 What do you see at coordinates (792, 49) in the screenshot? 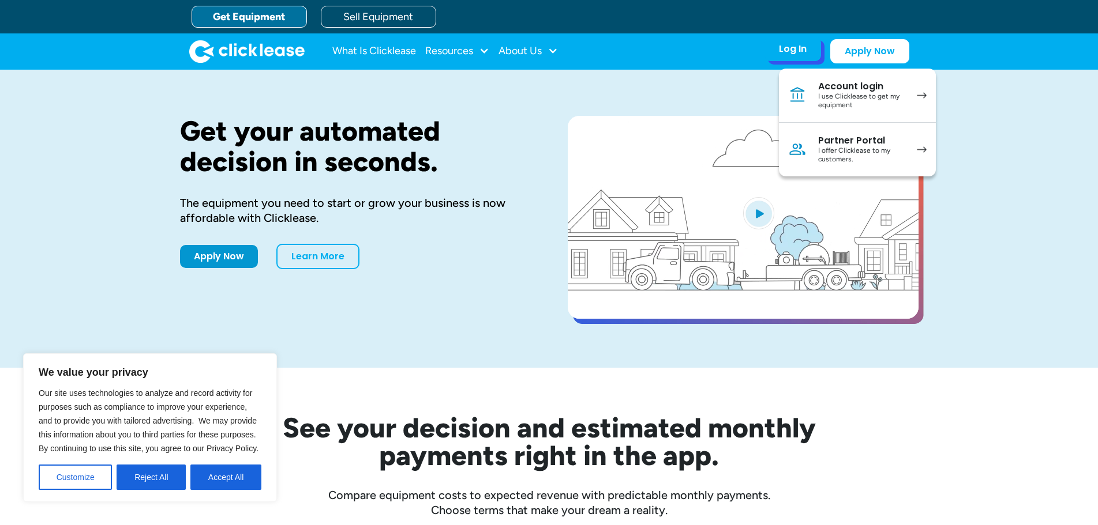
I see `div: Log In` at bounding box center [792, 49].